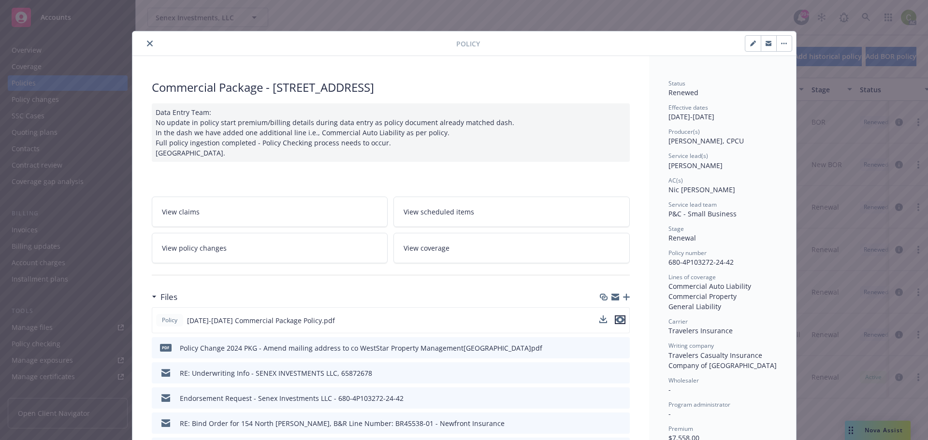  Describe the element at coordinates (676, 229) in the screenshot. I see `span: Stage` at that location.